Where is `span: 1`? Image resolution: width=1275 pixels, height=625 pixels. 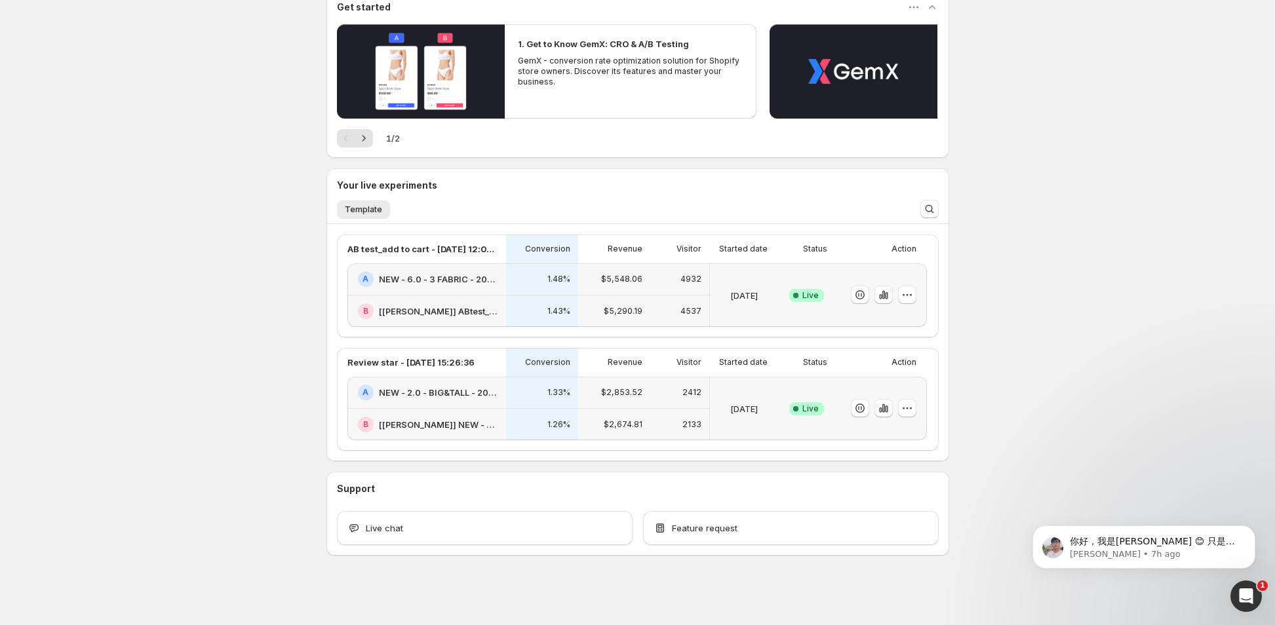
span: 1 is located at coordinates (1263, 586).